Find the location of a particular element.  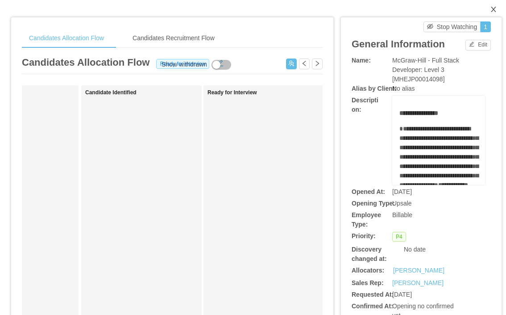

span: No alias is located at coordinates (404, 88).